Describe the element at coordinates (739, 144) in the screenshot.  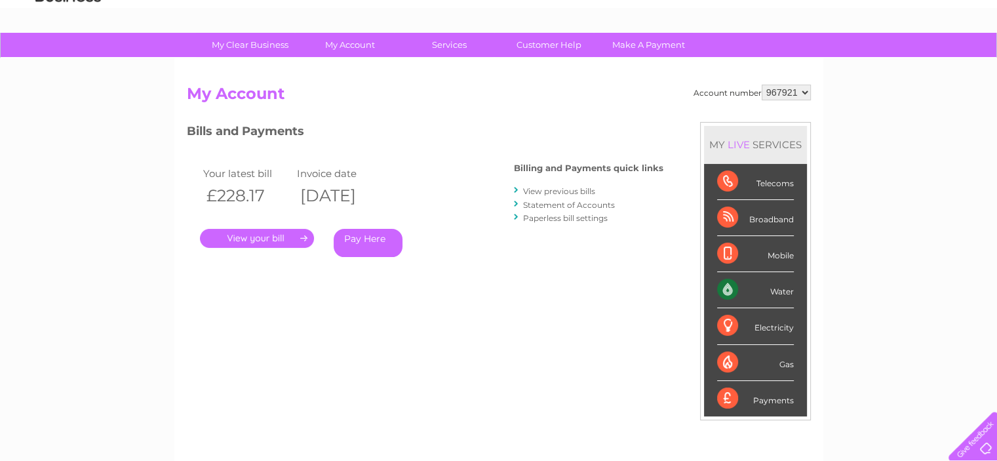
I see `div: LIVE` at that location.